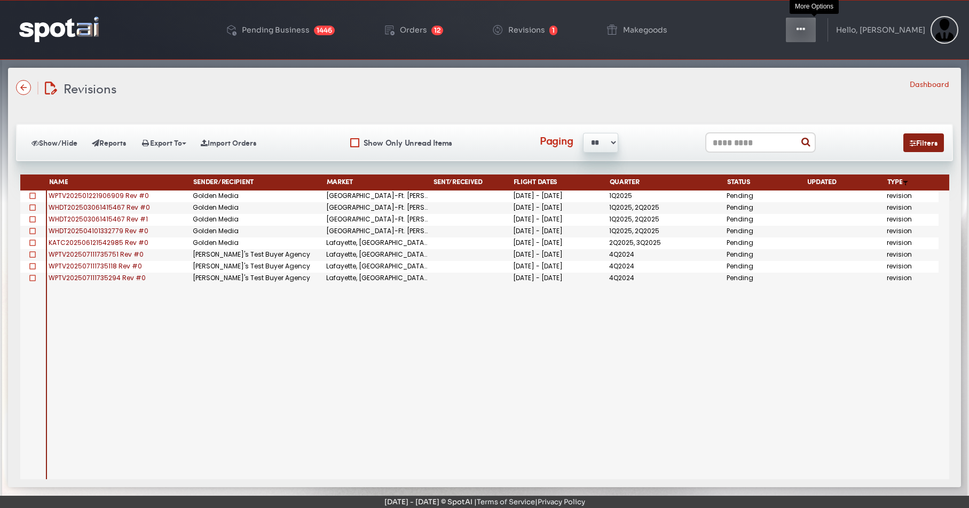 The image size is (969, 508). Describe the element at coordinates (636, 30) in the screenshot. I see `a: Makegoods` at that location.